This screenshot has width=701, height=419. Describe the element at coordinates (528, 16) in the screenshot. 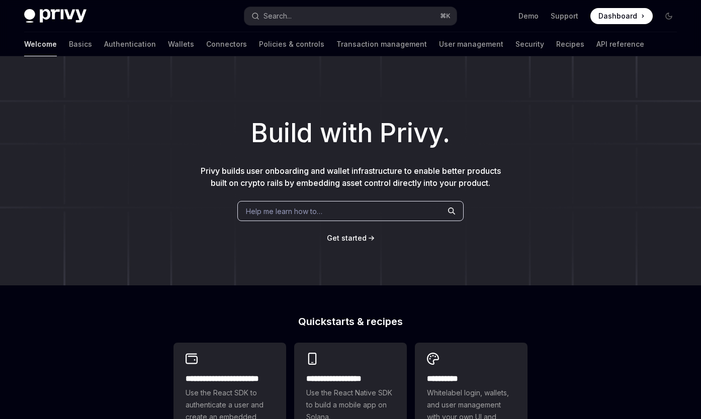

I see `a: Demo` at that location.